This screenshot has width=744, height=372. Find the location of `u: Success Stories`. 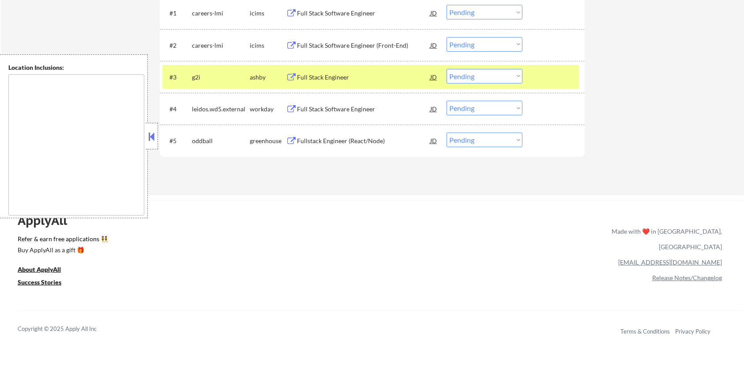

u: Success Stories is located at coordinates (39, 282).